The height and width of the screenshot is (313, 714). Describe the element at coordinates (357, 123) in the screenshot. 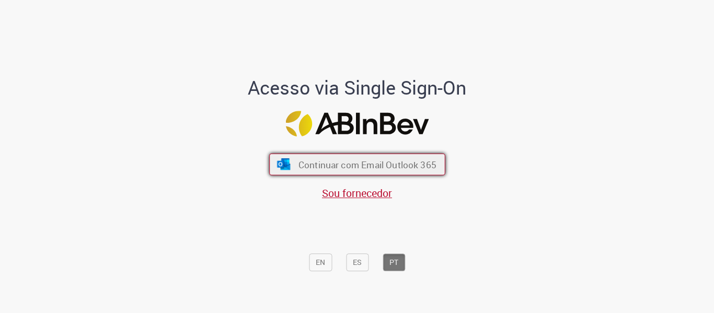

I see `img: Logo ABInBev` at that location.